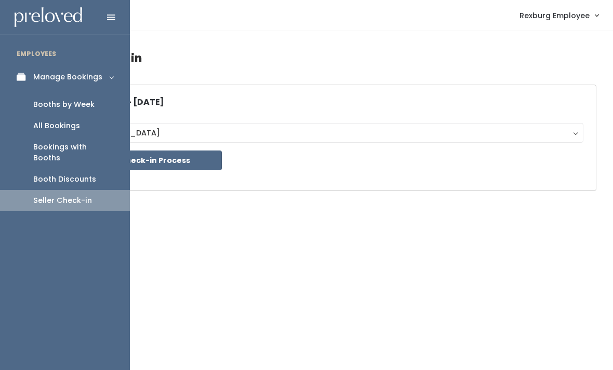 The image size is (613, 370). I want to click on h4: Seller Check-in, so click(324, 58).